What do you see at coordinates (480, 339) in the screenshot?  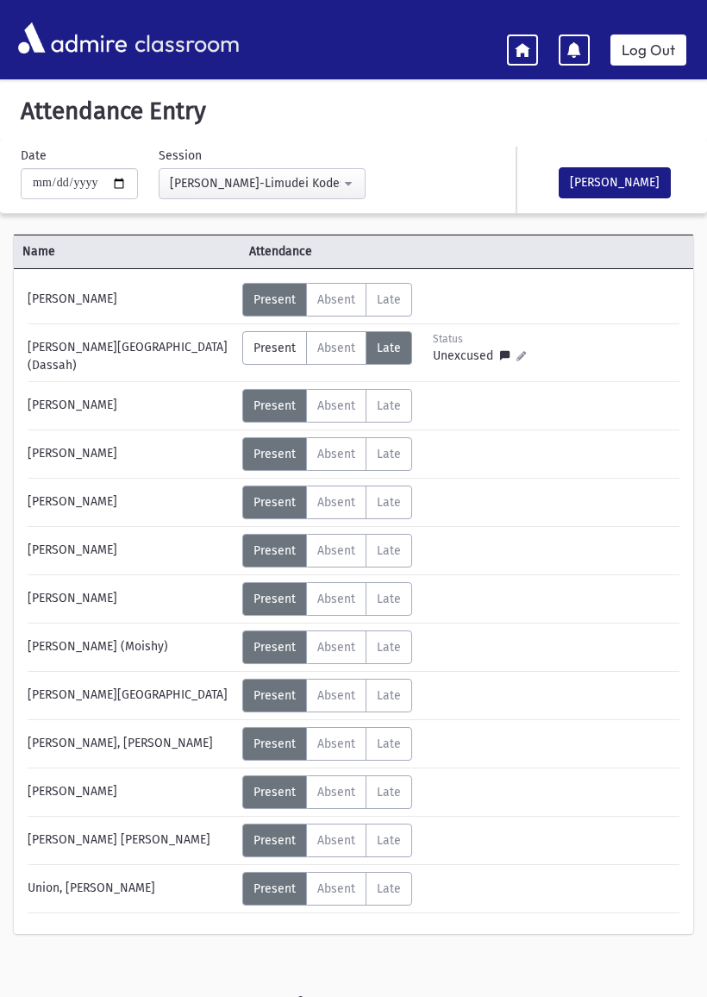 I see `div: Status` at bounding box center [480, 339].